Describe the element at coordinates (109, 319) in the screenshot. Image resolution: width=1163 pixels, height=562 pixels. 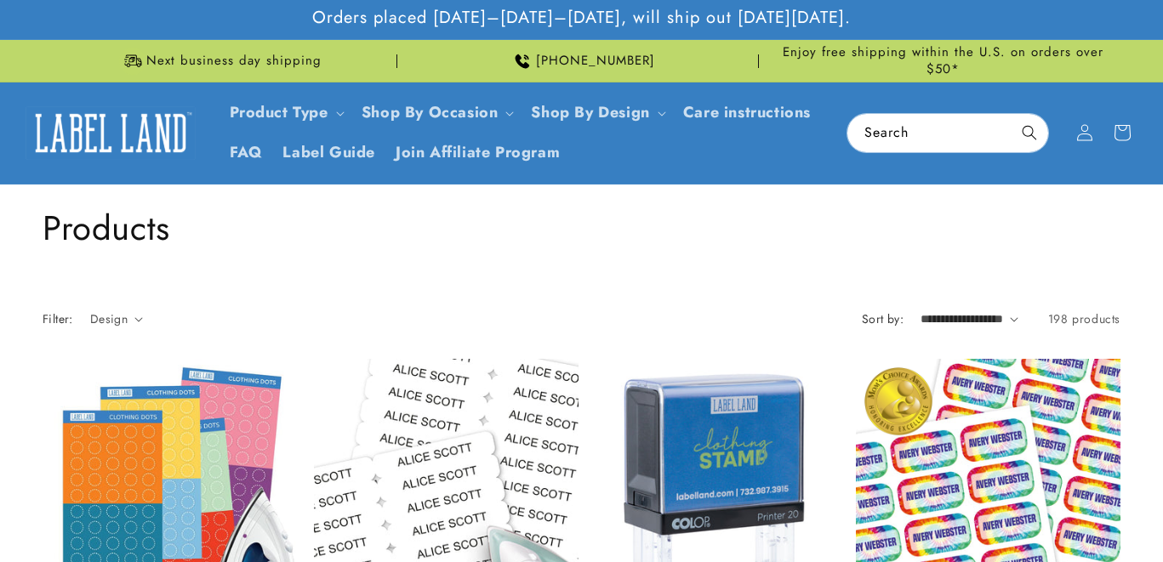
I see `span: Design` at that location.